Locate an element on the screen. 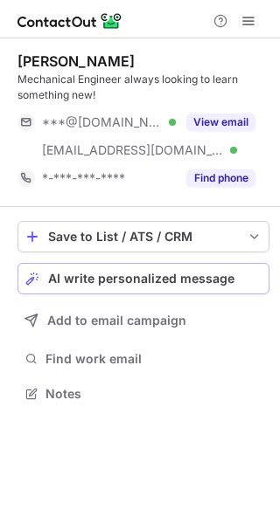 The height and width of the screenshot is (524, 280). button: Find work email is located at coordinates (143, 359).